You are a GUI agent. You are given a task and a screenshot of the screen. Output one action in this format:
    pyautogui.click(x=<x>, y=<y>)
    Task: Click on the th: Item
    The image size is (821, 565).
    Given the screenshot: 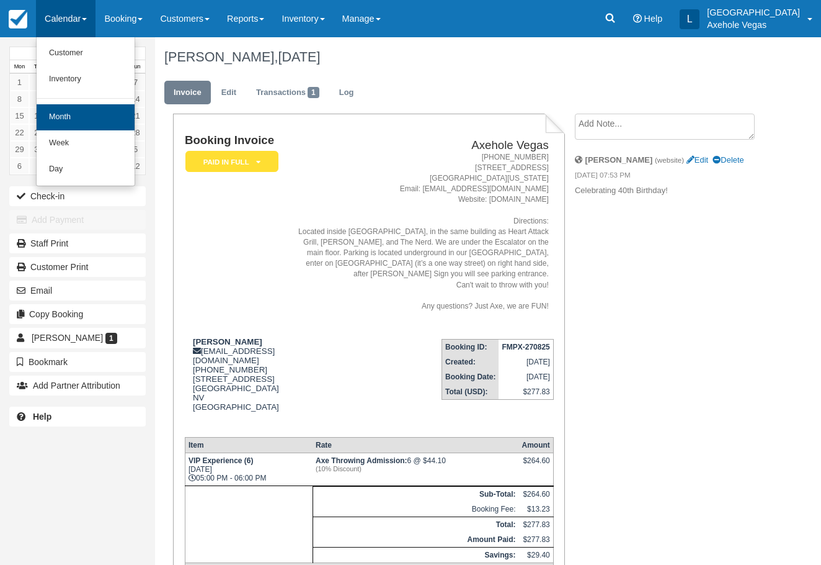 What is the action you would take?
    pyautogui.click(x=249, y=445)
    